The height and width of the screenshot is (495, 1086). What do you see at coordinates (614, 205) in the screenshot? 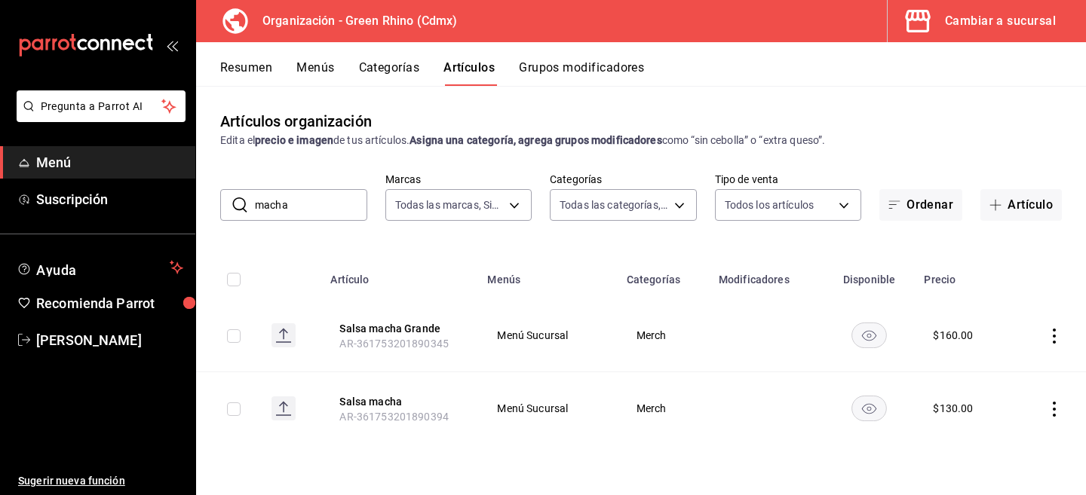
I see `span: Todas las categorías, Sin categoría` at bounding box center [614, 205].